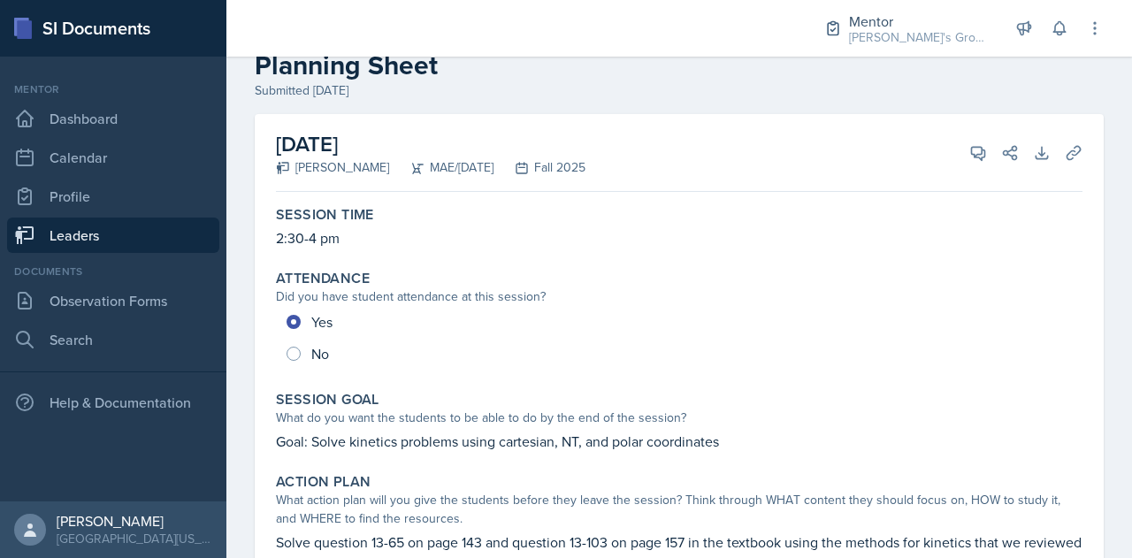 The image size is (1132, 558). I want to click on a: Observation Forms, so click(113, 301).